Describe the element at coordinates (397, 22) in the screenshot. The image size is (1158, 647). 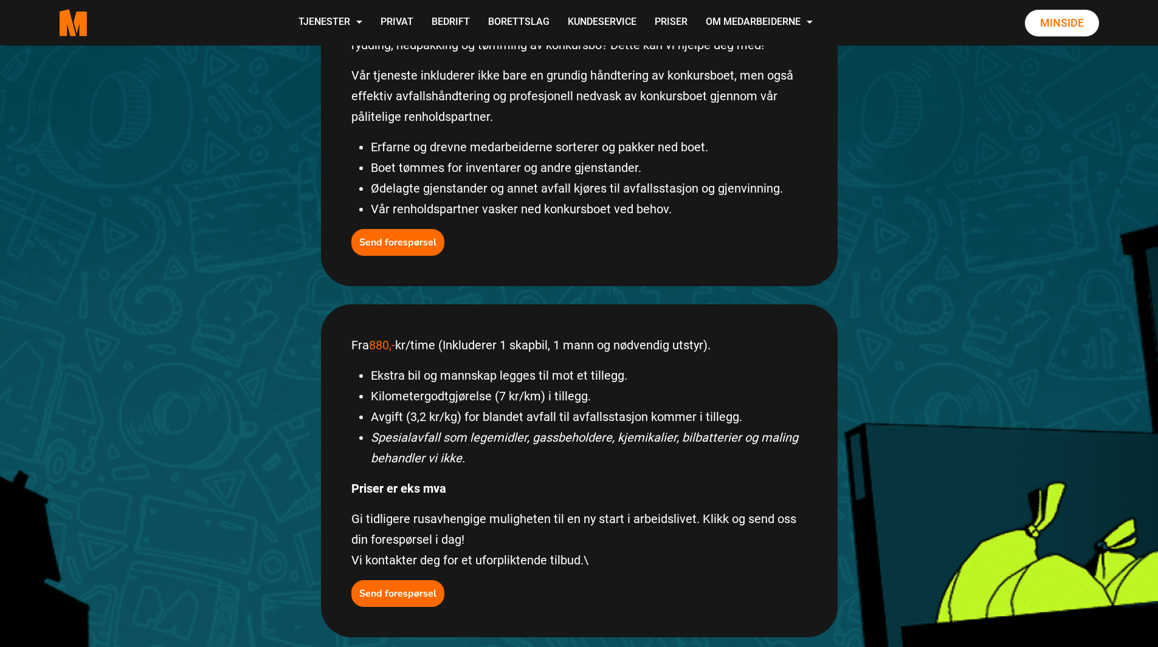
I see `a: Privat` at that location.